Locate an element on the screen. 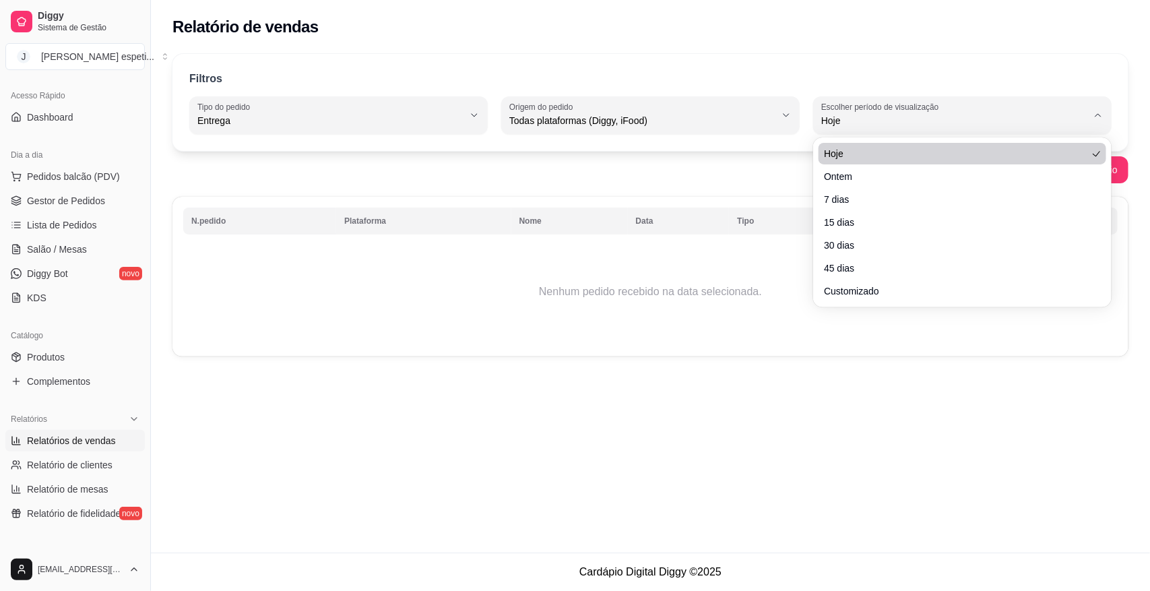 The width and height of the screenshot is (1150, 591). span: J is located at coordinates (24, 57).